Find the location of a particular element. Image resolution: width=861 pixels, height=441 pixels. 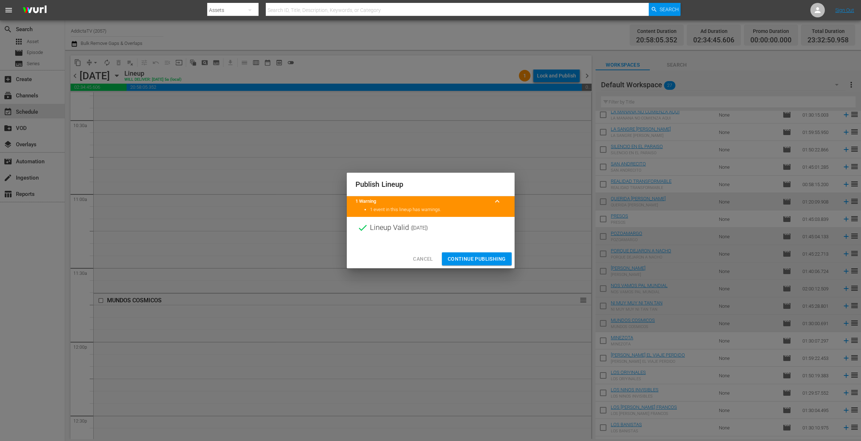

button: Cancel is located at coordinates (423, 259).